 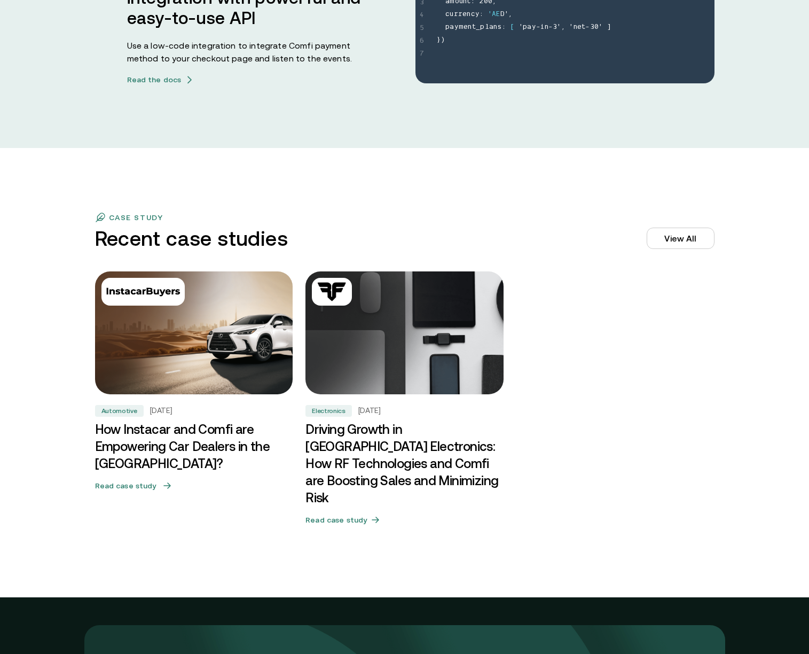 I want to click on span: D, so click(x=502, y=15).